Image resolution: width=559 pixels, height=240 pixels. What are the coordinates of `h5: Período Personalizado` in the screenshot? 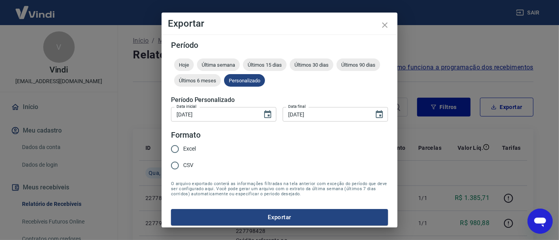 It's located at (279, 100).